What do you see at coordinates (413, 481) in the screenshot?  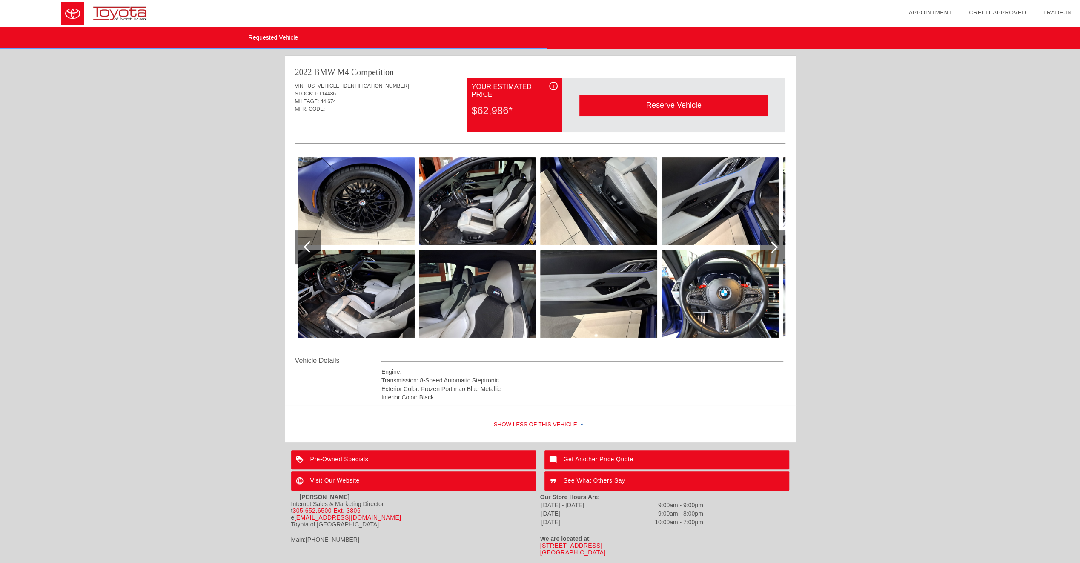 I see `a: Visit Our Website` at bounding box center [413, 481].